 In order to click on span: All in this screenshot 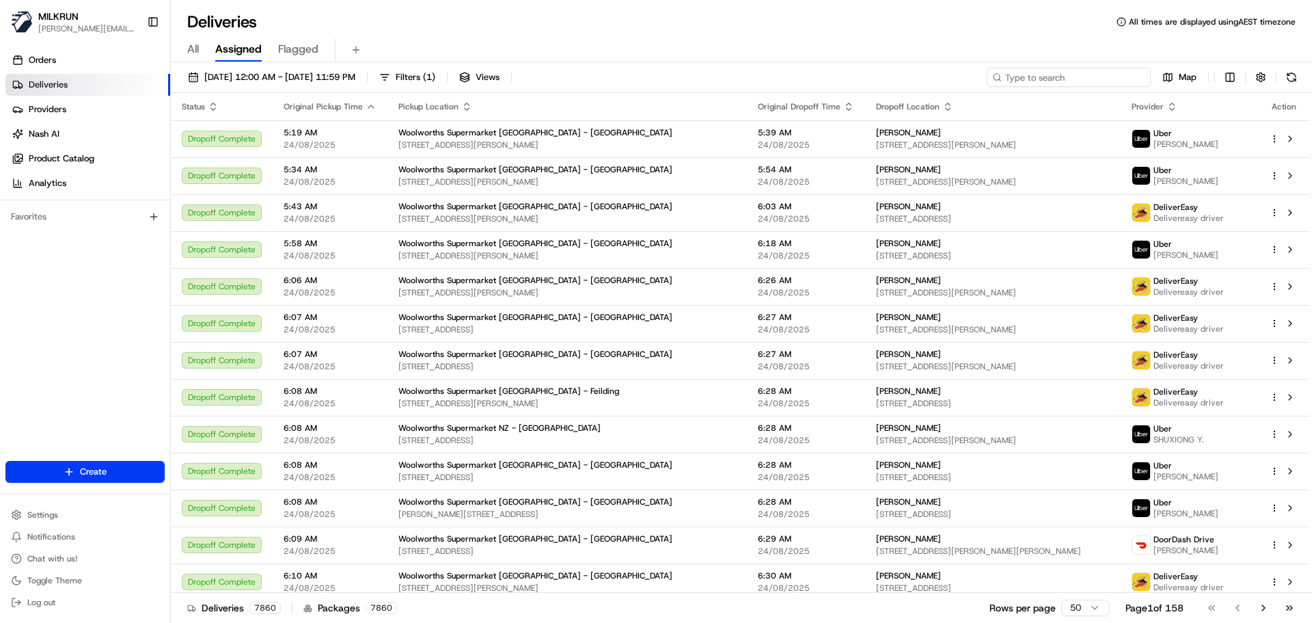, I will do `click(193, 49)`.